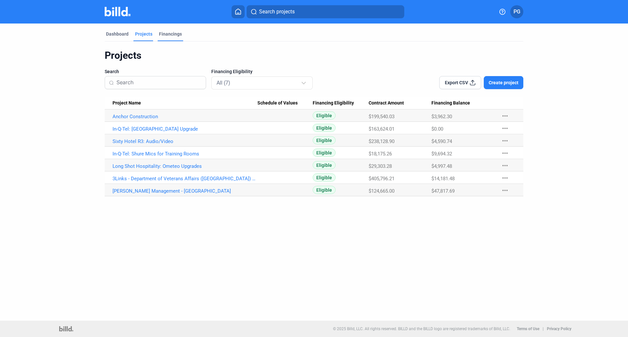 The height and width of the screenshot is (337, 628). I want to click on a: Long Shot Hospitality: Ometeo Upgrades, so click(185, 166).